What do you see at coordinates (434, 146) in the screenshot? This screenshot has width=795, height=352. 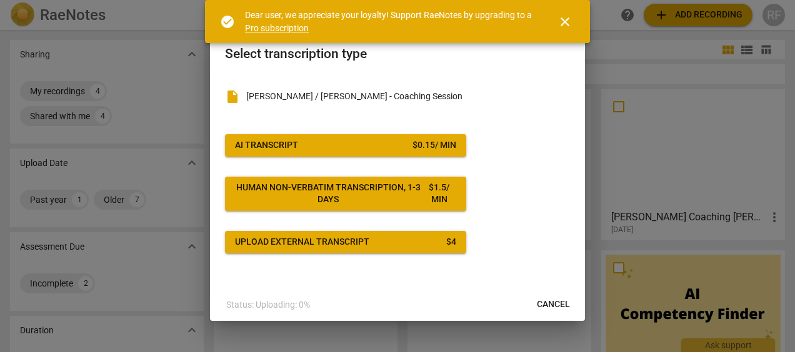 I see `div: $ 0.15 / min` at bounding box center [434, 146].